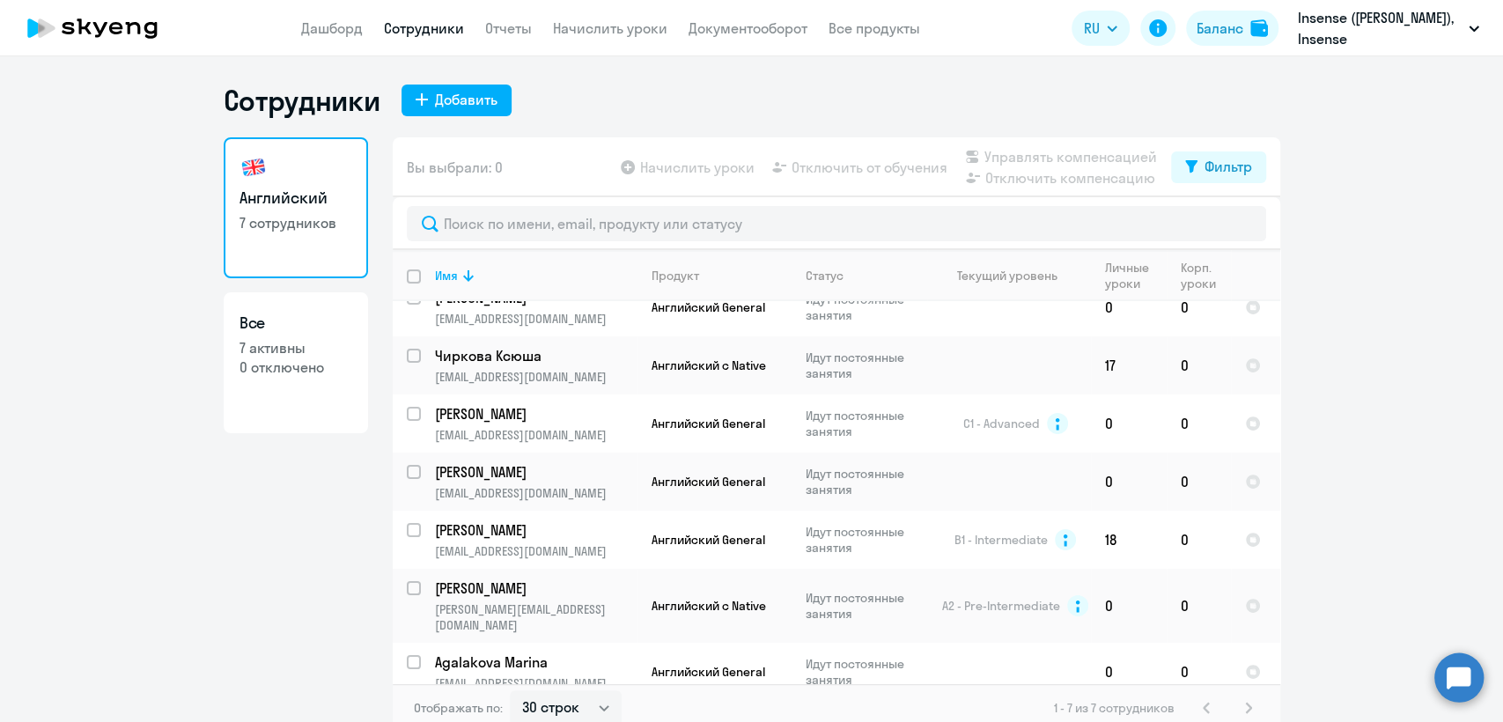 This screenshot has height=722, width=1503. Describe the element at coordinates (1219, 167) in the screenshot. I see `button: Фильтр` at that location.